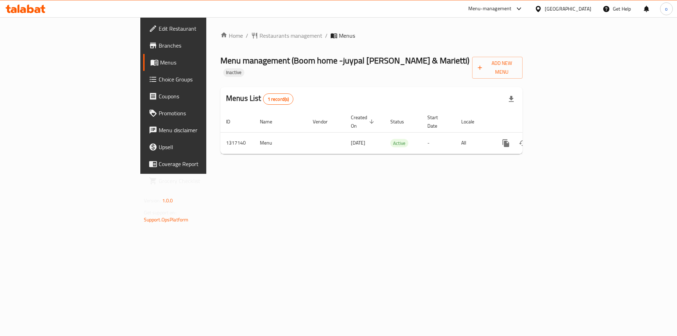  Describe the element at coordinates (523, 143) in the screenshot. I see `button: Change Status` at that location.